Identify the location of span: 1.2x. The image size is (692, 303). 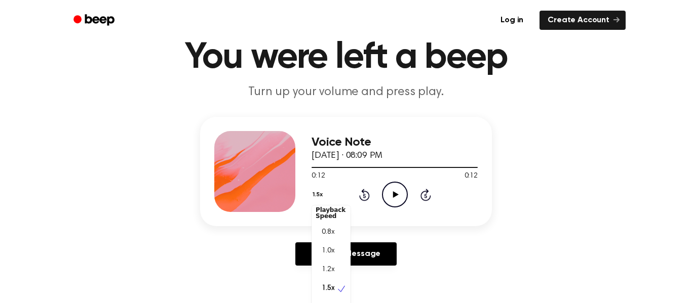
(328, 270).